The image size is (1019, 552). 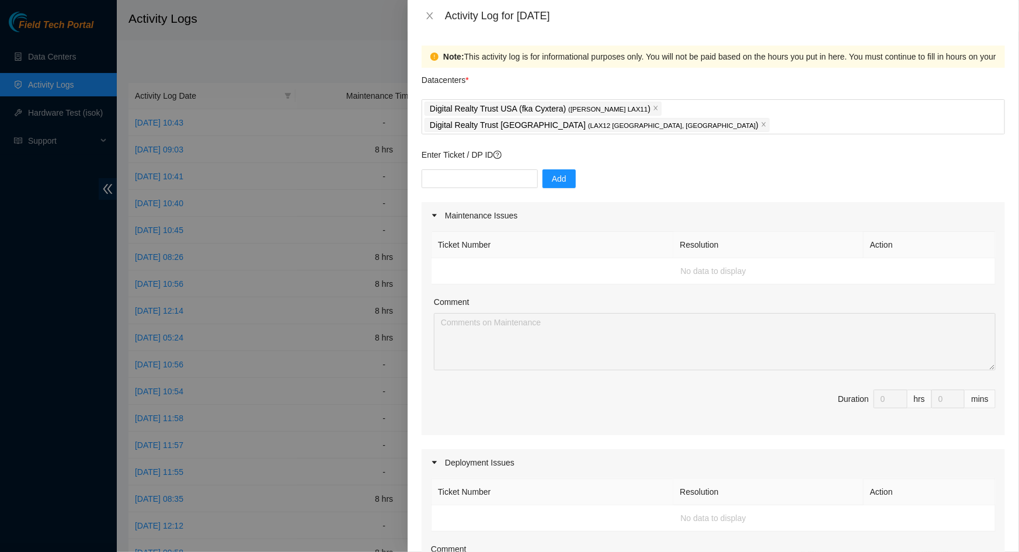 I want to click on textarea: Comment, so click(x=715, y=342).